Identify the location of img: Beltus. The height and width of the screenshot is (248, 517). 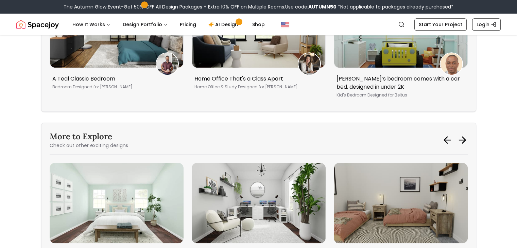
(451, 64).